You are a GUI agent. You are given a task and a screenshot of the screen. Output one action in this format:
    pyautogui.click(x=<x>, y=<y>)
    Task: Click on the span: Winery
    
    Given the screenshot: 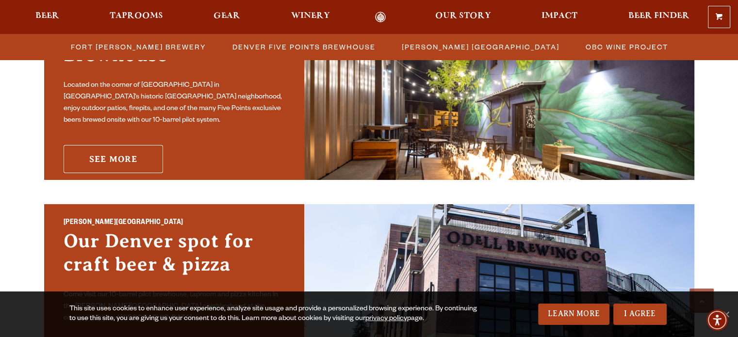 What is the action you would take?
    pyautogui.click(x=310, y=16)
    